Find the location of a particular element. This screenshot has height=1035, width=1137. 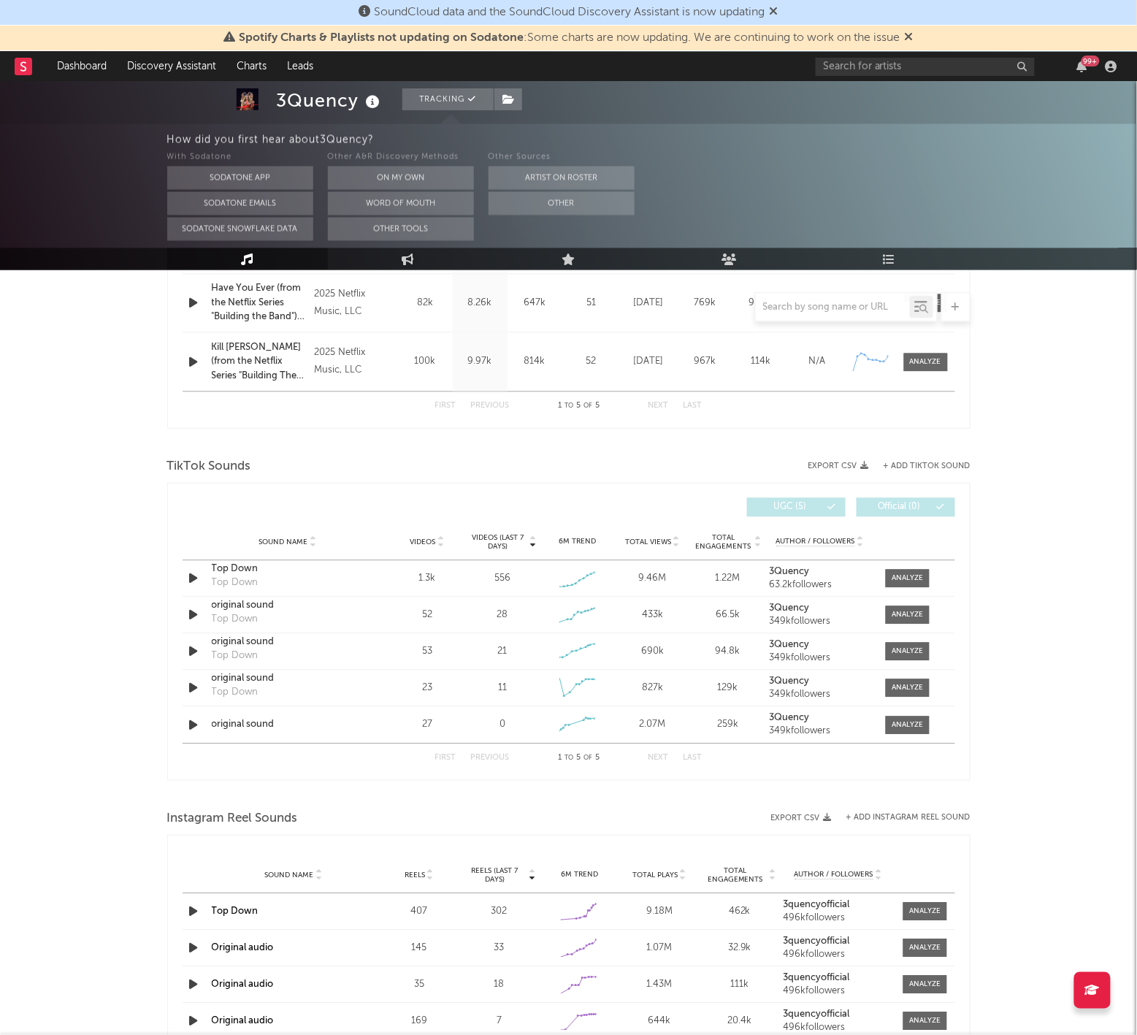

div: 145 is located at coordinates (419, 949).